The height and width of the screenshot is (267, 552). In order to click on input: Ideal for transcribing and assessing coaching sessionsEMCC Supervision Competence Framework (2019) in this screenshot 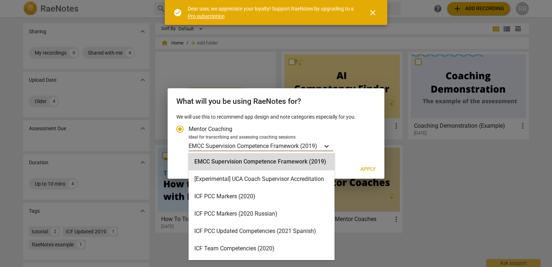, I will do `click(319, 146)`.